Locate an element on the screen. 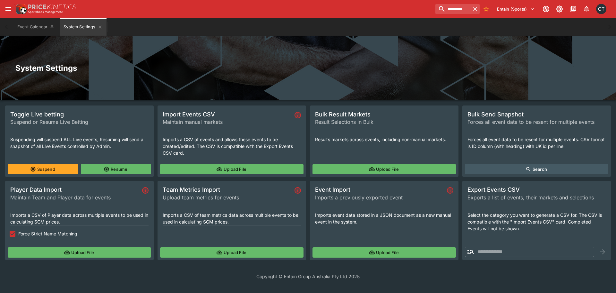  img: PriceKinetics is located at coordinates (52, 7).